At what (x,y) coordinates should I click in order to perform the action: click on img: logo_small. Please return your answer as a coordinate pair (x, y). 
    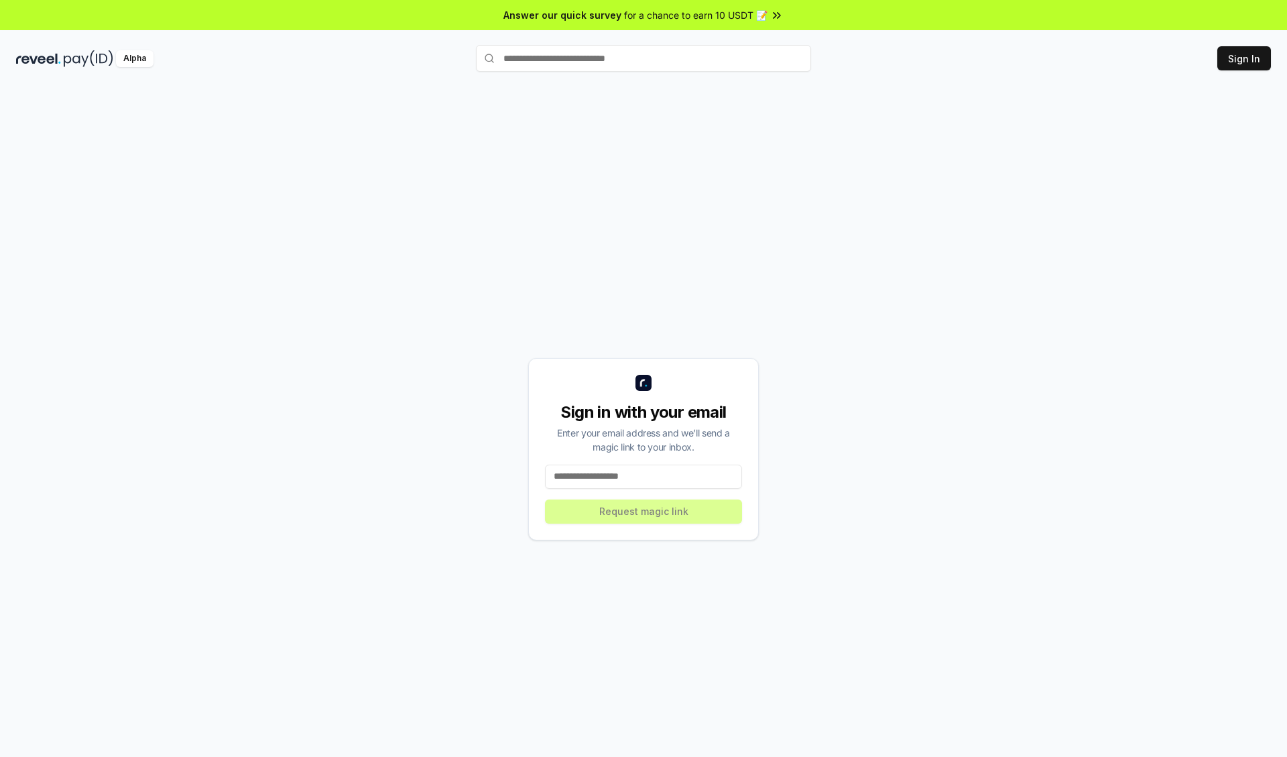
    Looking at the image, I should click on (643, 383).